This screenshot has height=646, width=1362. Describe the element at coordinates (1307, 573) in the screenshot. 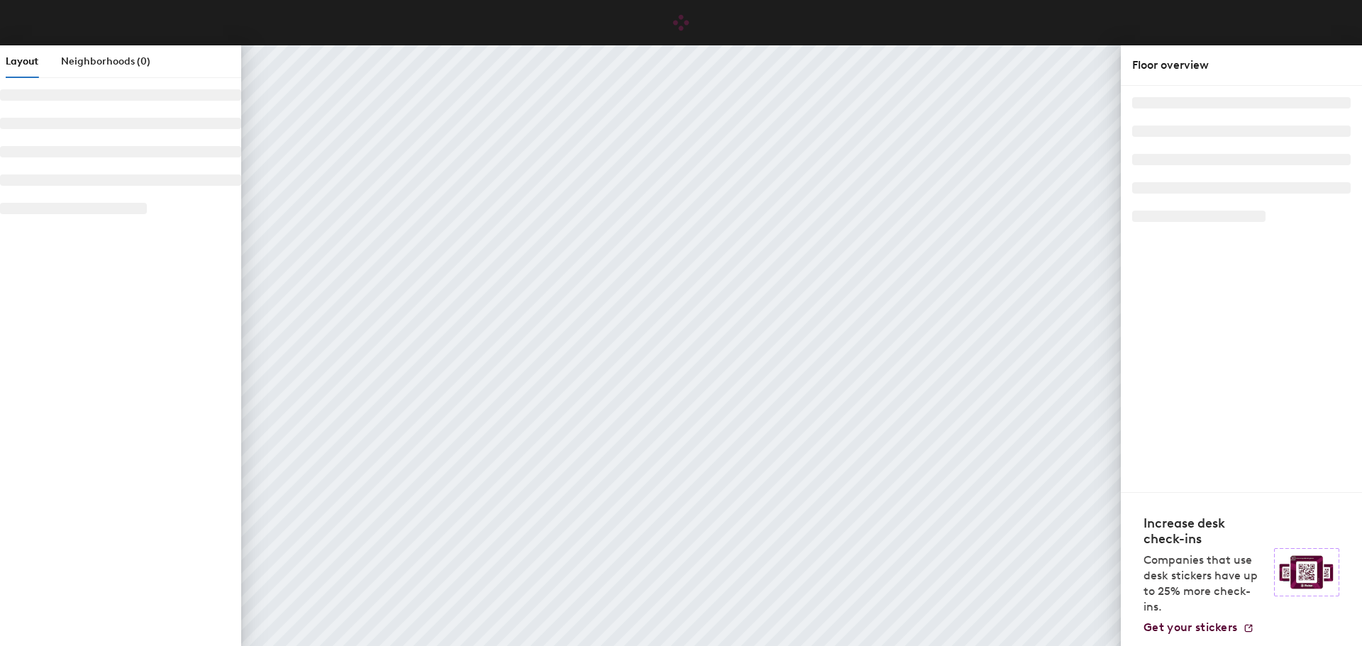

I see `img: Sticker logo` at that location.